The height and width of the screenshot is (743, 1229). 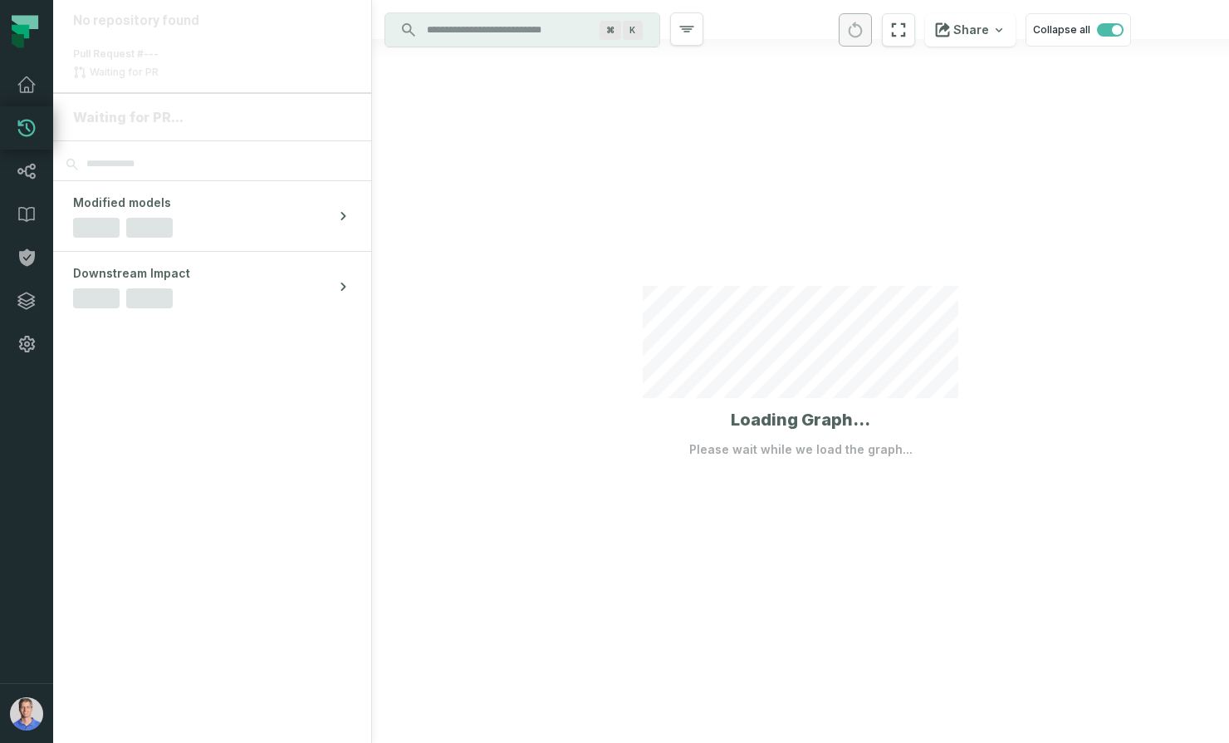 I want to click on h1: Loading Graph..., so click(x=801, y=420).